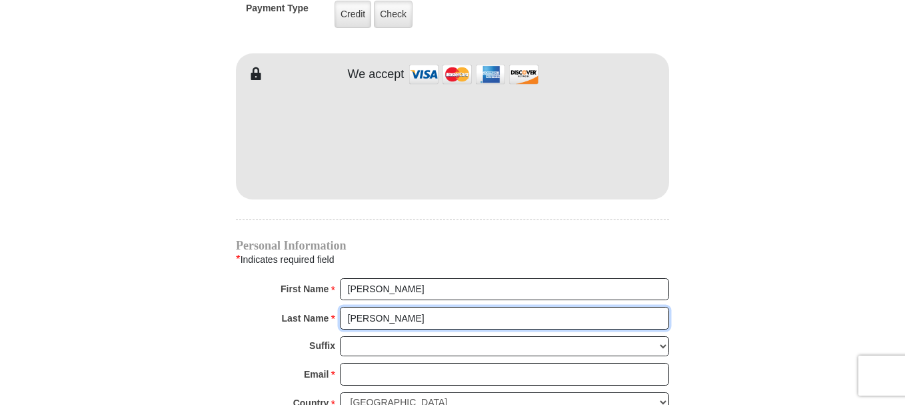 This screenshot has height=405, width=905. I want to click on h4: Personal Information, so click(453, 245).